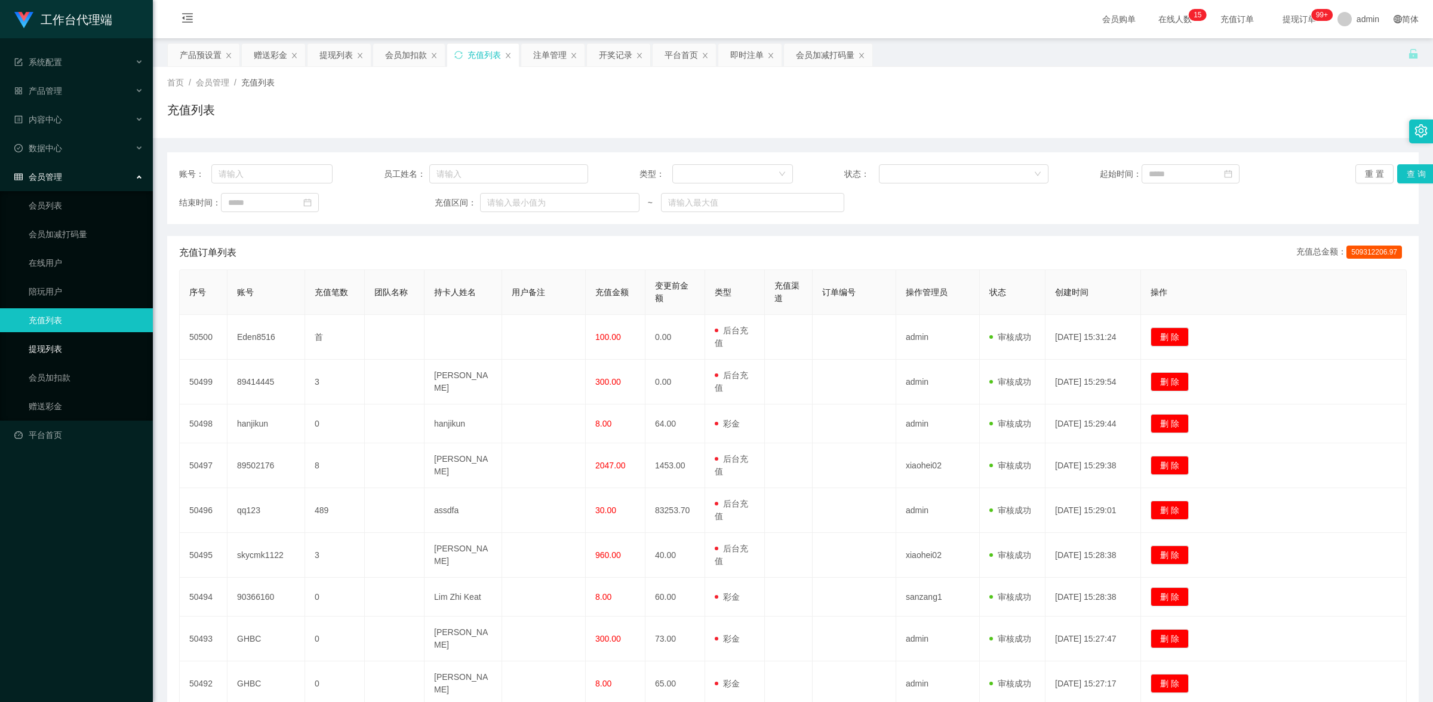 The height and width of the screenshot is (702, 1433). I want to click on td: 0.00, so click(675, 382).